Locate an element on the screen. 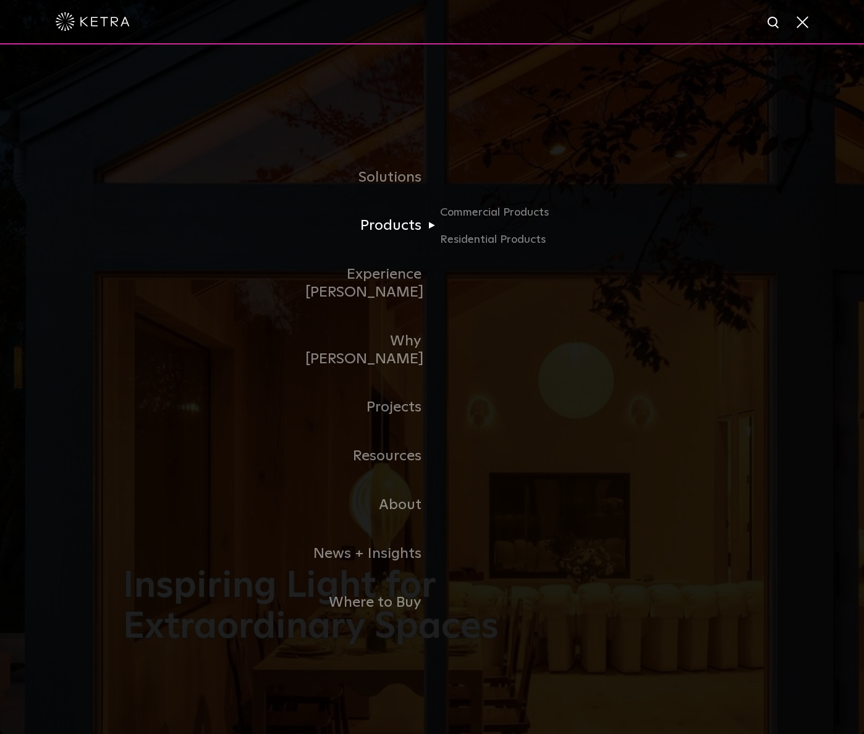 The width and height of the screenshot is (864, 734). a: Solutions is located at coordinates (368, 177).